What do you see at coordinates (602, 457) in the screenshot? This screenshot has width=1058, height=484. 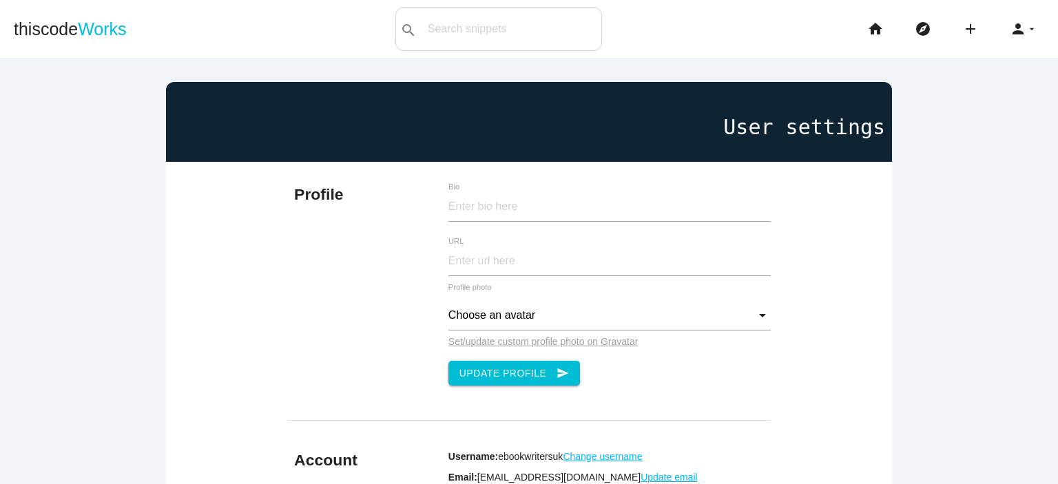 I see `a: Change username` at bounding box center [602, 457].